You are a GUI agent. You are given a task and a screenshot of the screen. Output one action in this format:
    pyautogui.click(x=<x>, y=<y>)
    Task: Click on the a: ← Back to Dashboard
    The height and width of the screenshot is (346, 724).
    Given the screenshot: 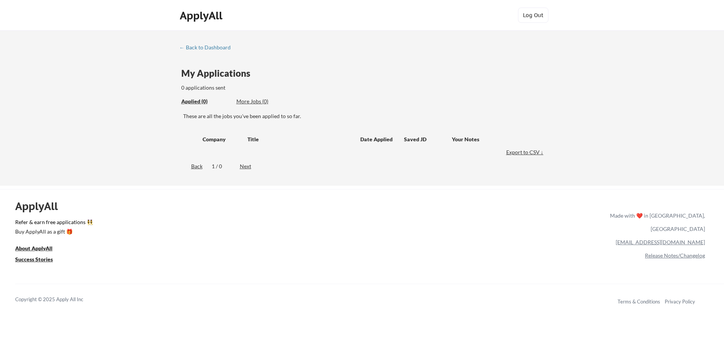 What is the action you would take?
    pyautogui.click(x=208, y=48)
    